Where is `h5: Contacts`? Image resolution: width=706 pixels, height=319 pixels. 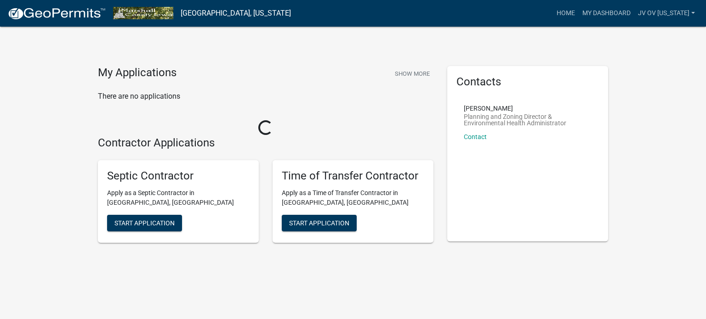
h5: Contacts is located at coordinates (528, 82).